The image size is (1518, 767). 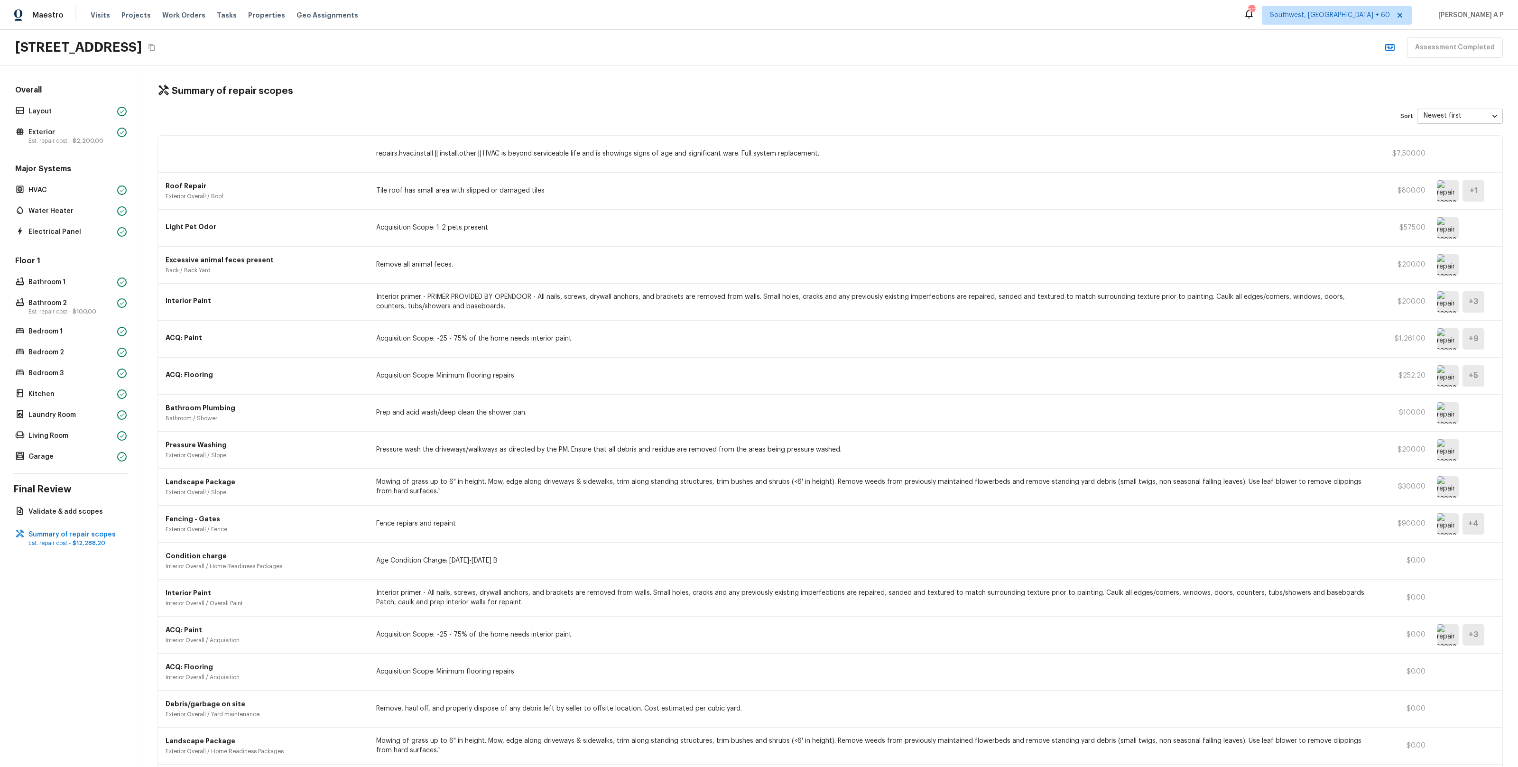 I want to click on p: Electrical Panel, so click(x=71, y=232).